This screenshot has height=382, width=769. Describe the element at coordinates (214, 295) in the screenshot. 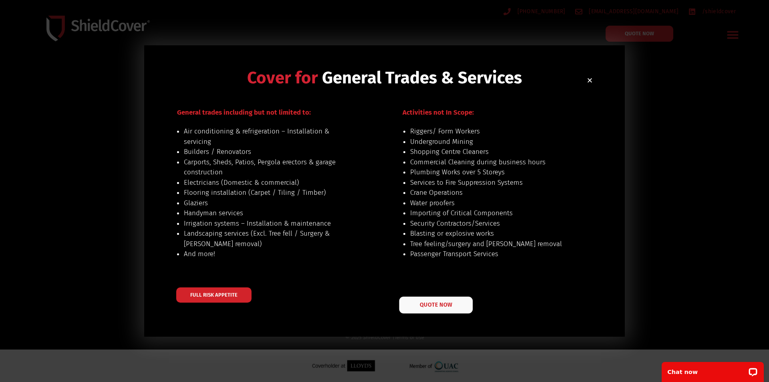

I see `a: FULL RISK APPETITE` at that location.